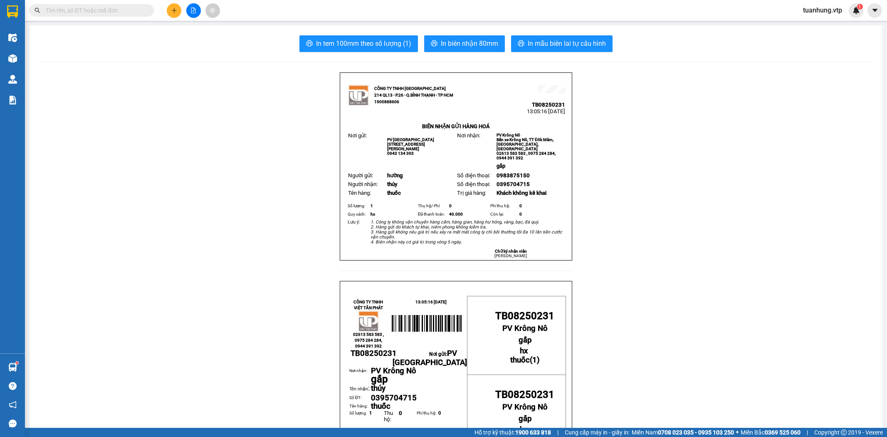 This screenshot has height=437, width=887. I want to click on img: logo-vxr, so click(12, 12).